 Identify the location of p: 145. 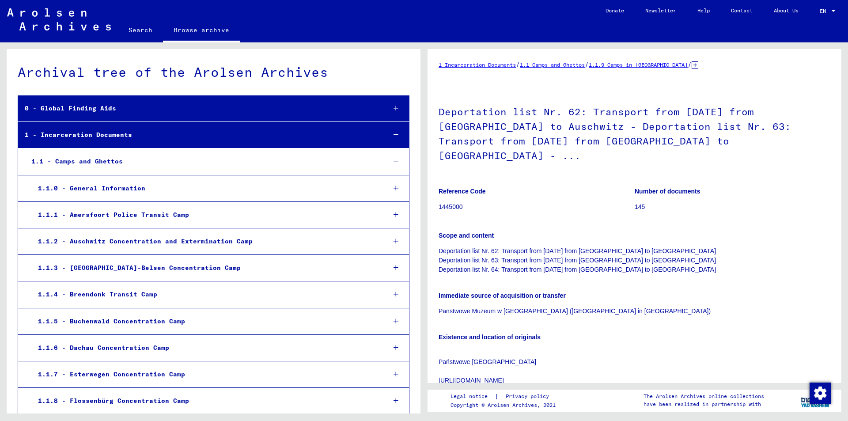
(732, 207).